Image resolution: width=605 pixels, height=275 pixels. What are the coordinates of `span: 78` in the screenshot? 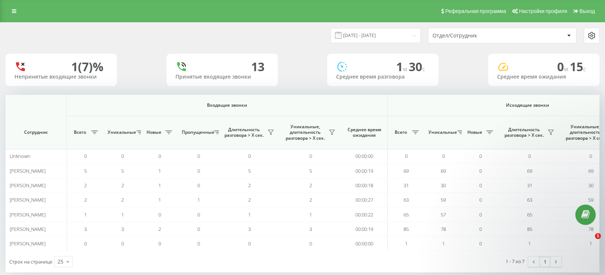 It's located at (444, 229).